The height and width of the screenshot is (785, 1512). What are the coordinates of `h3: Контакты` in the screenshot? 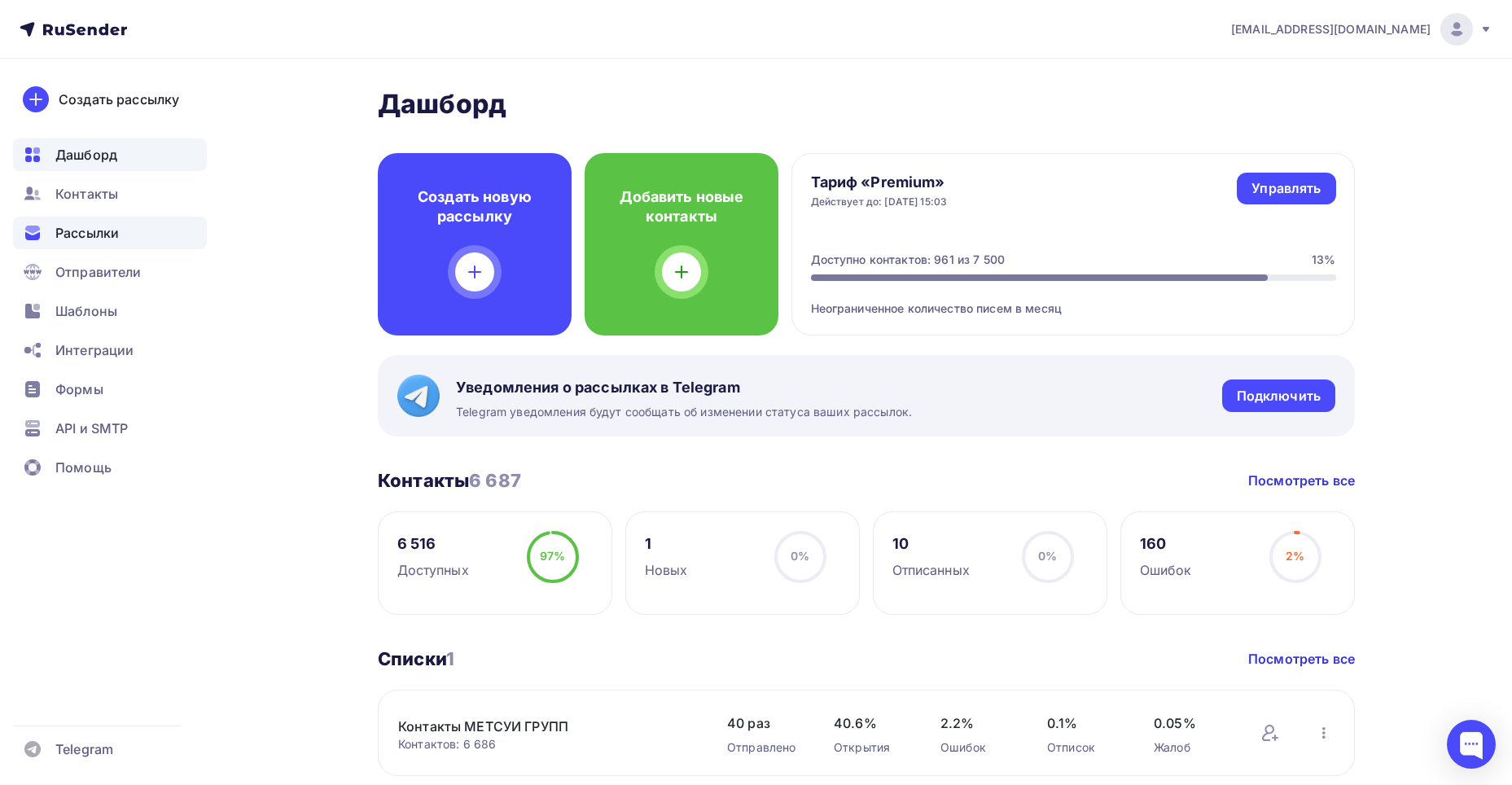 It's located at (450, 480).